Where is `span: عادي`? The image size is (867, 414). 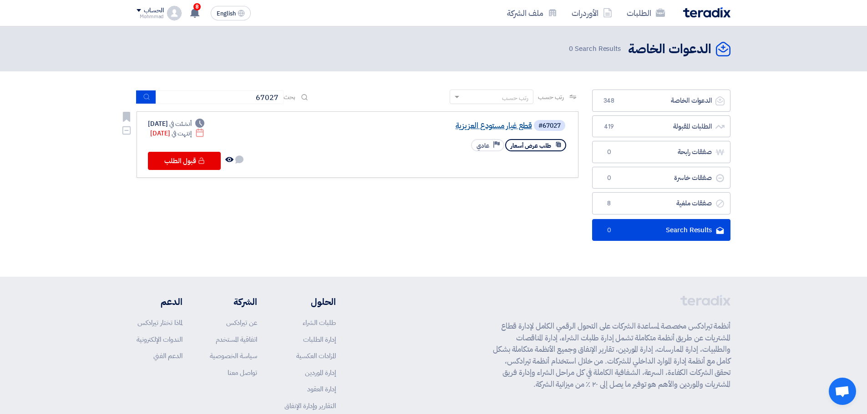
span: عادي is located at coordinates (483, 146).